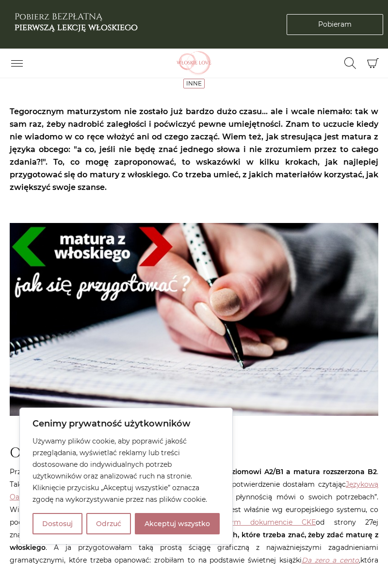 The width and height of the screenshot is (388, 564). What do you see at coordinates (109, 523) in the screenshot?
I see `button: Odrzuć` at bounding box center [109, 523].